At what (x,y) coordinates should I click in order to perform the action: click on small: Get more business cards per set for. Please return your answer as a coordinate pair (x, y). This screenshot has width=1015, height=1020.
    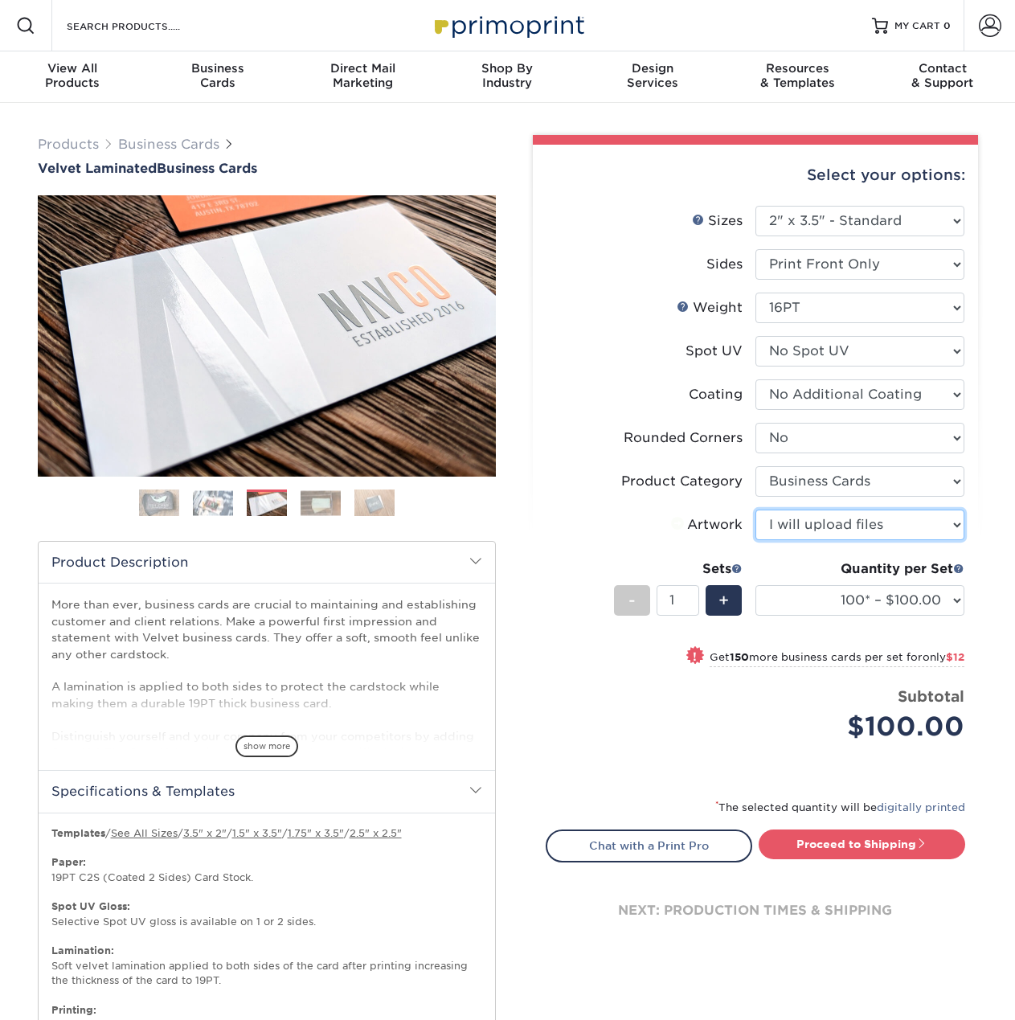
    Looking at the image, I should click on (837, 659).